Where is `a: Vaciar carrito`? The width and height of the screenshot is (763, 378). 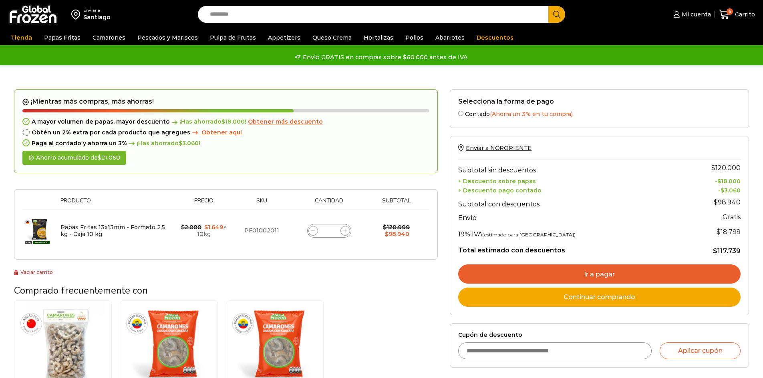
a: Vaciar carrito is located at coordinates (33, 272).